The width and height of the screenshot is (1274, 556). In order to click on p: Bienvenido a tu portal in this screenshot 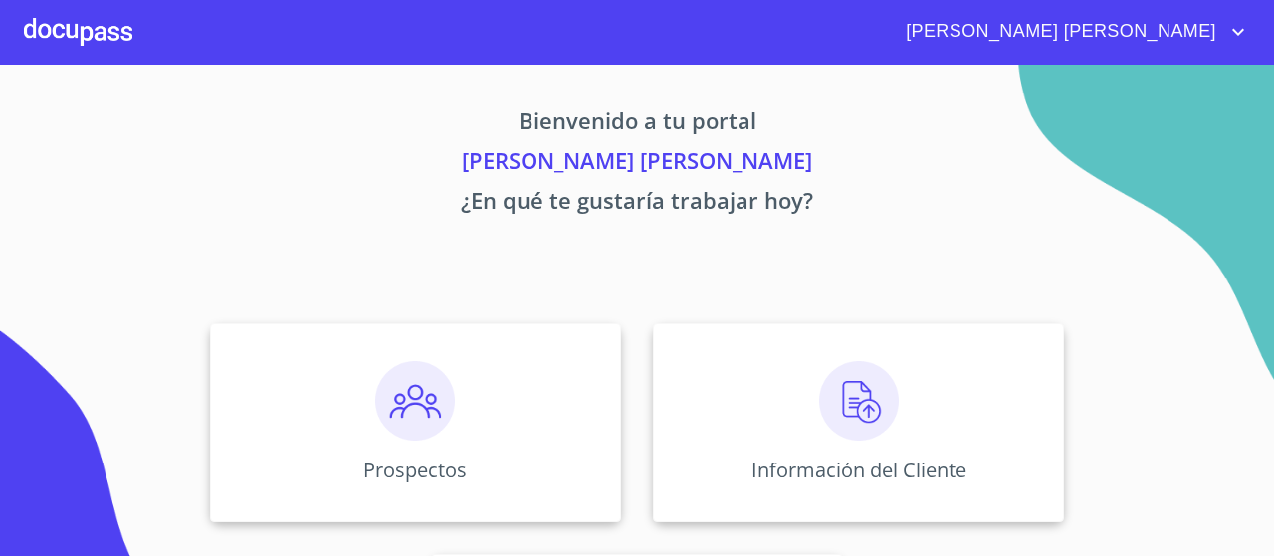, I will do `click(637, 124)`.